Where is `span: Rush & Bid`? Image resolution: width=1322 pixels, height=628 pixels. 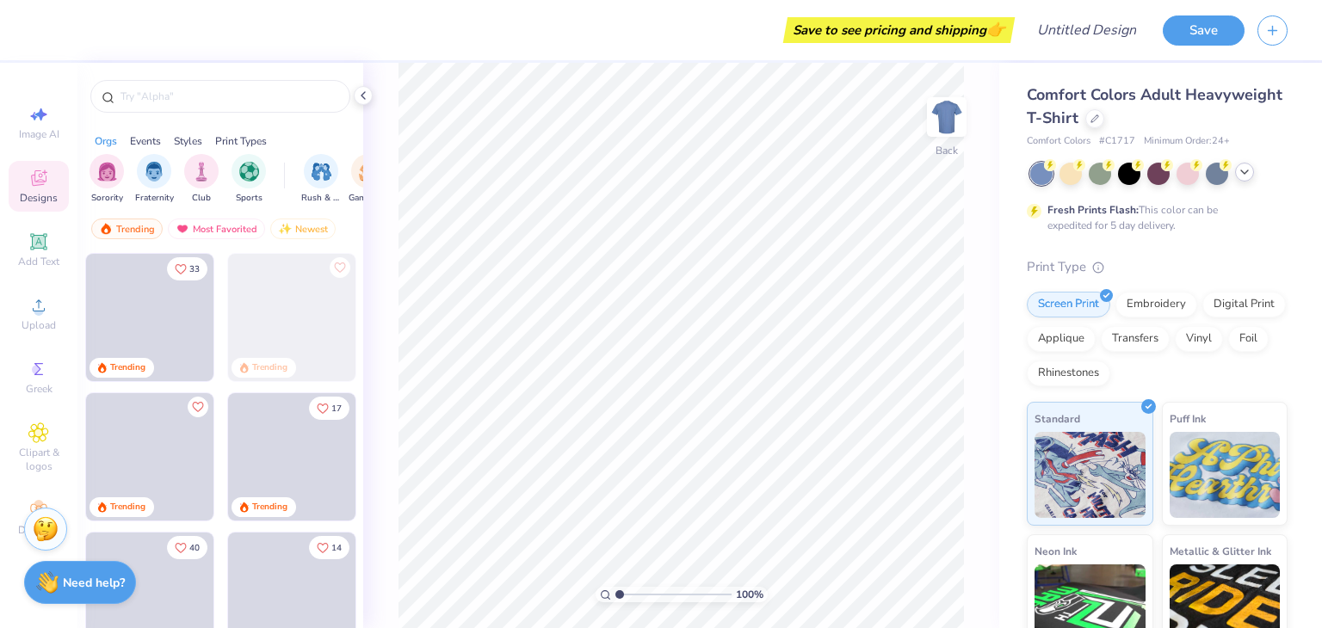
span: Rush & Bid is located at coordinates (321, 198).